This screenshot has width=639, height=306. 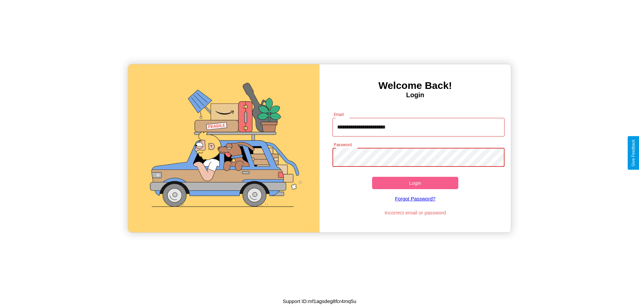 What do you see at coordinates (415, 85) in the screenshot?
I see `h3: Welcome Back!` at bounding box center [415, 85].